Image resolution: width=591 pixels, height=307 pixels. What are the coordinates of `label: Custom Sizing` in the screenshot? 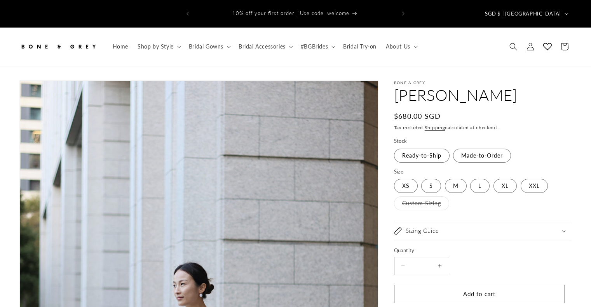 It's located at (421, 203).